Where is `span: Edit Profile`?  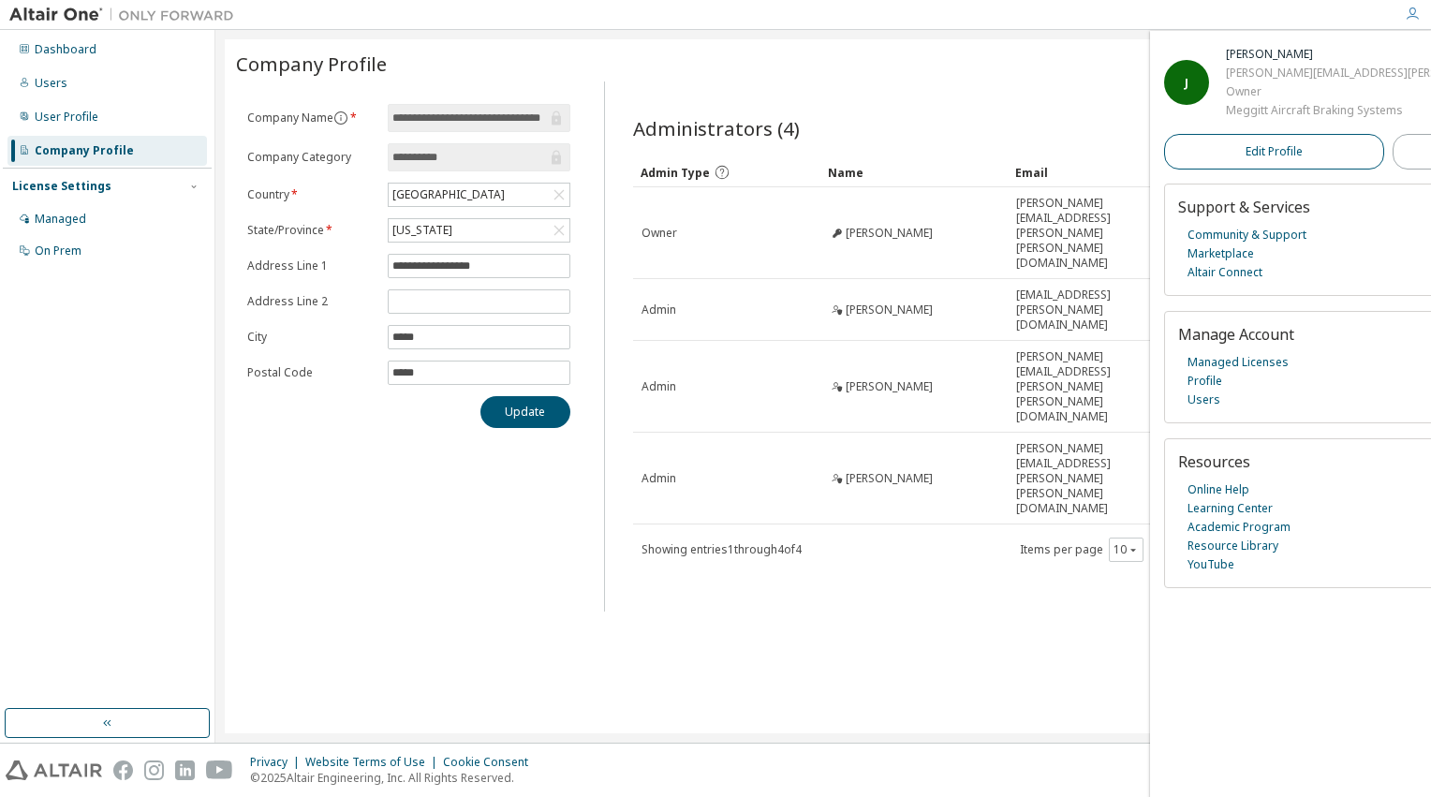
span: Edit Profile is located at coordinates (1274, 152).